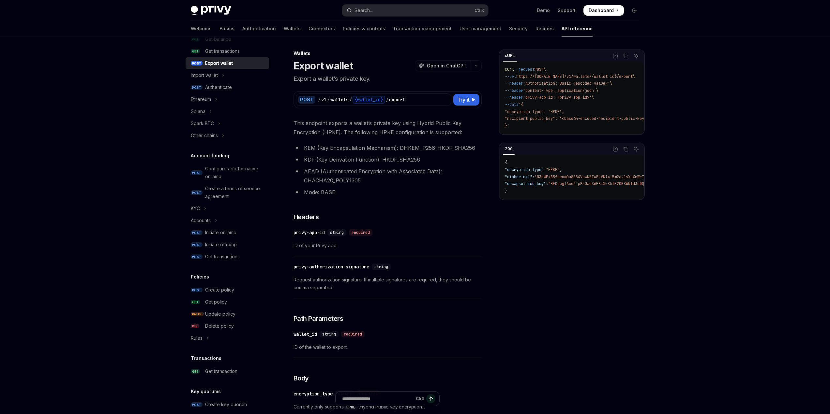  I want to click on a: Authentication, so click(259, 29).